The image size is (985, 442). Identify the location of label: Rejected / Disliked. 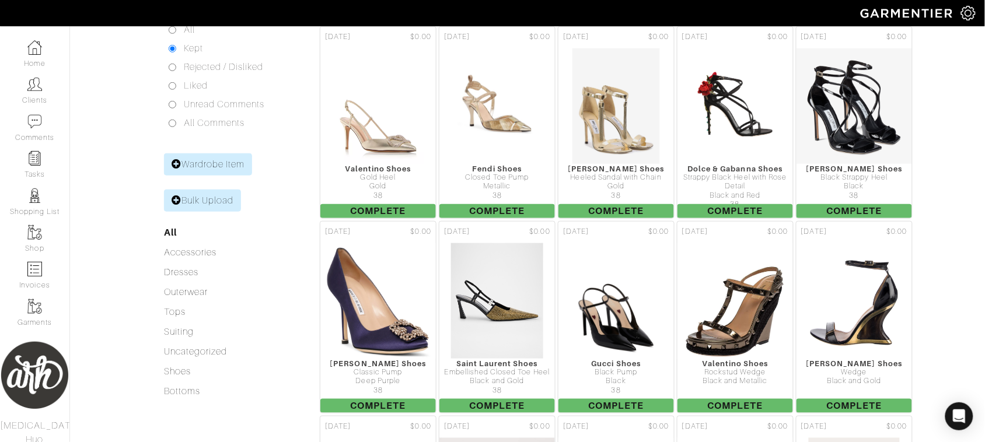
(224, 67).